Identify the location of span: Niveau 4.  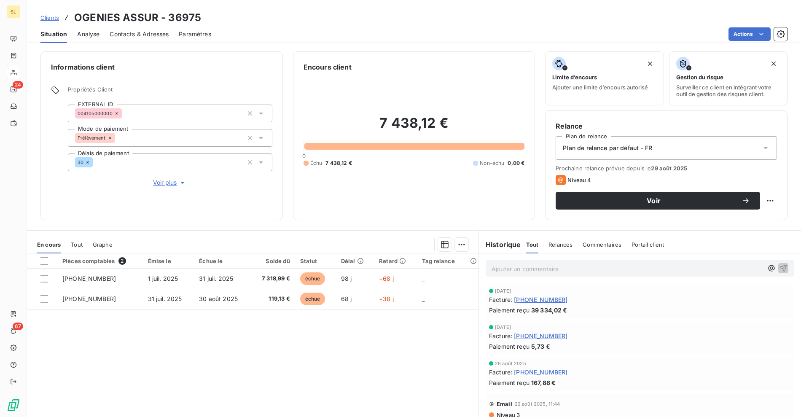
(579, 180).